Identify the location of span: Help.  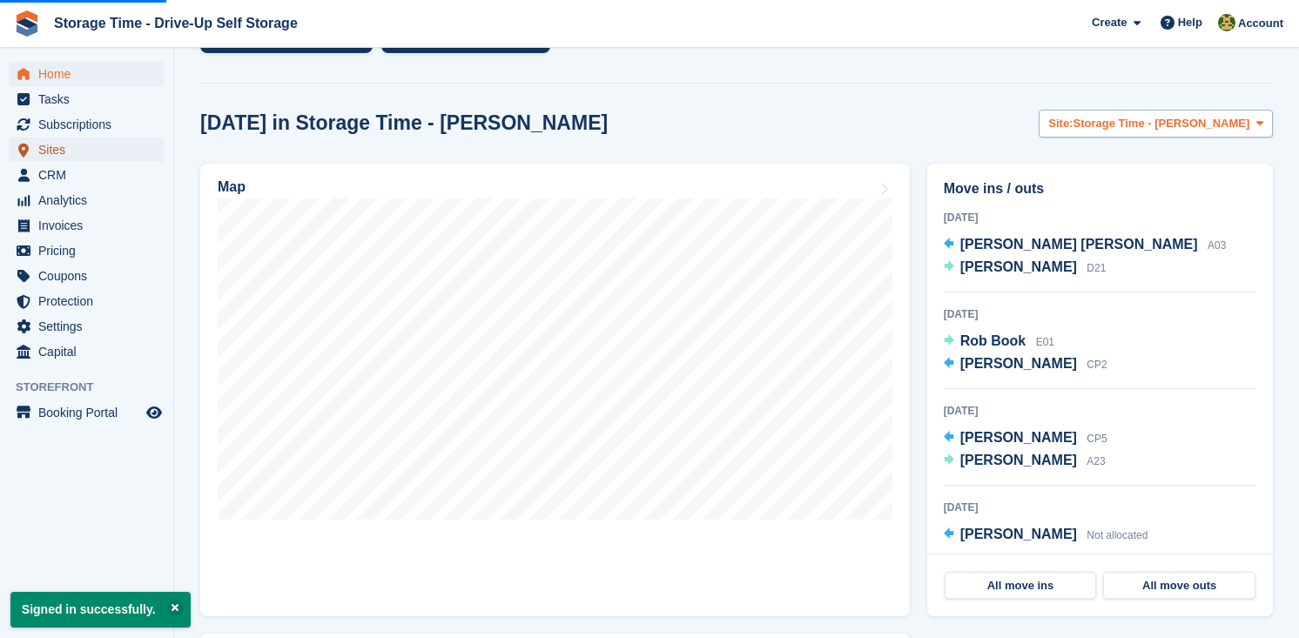
(1190, 23).